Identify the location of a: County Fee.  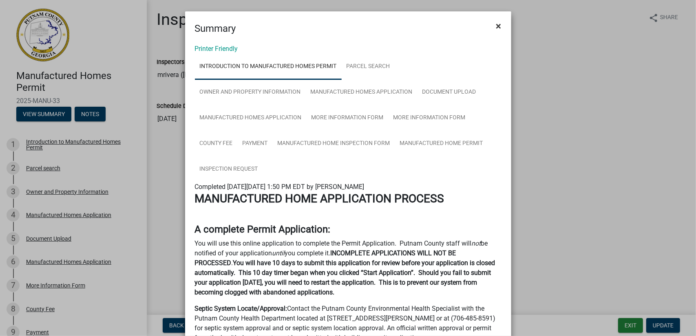
(216, 144).